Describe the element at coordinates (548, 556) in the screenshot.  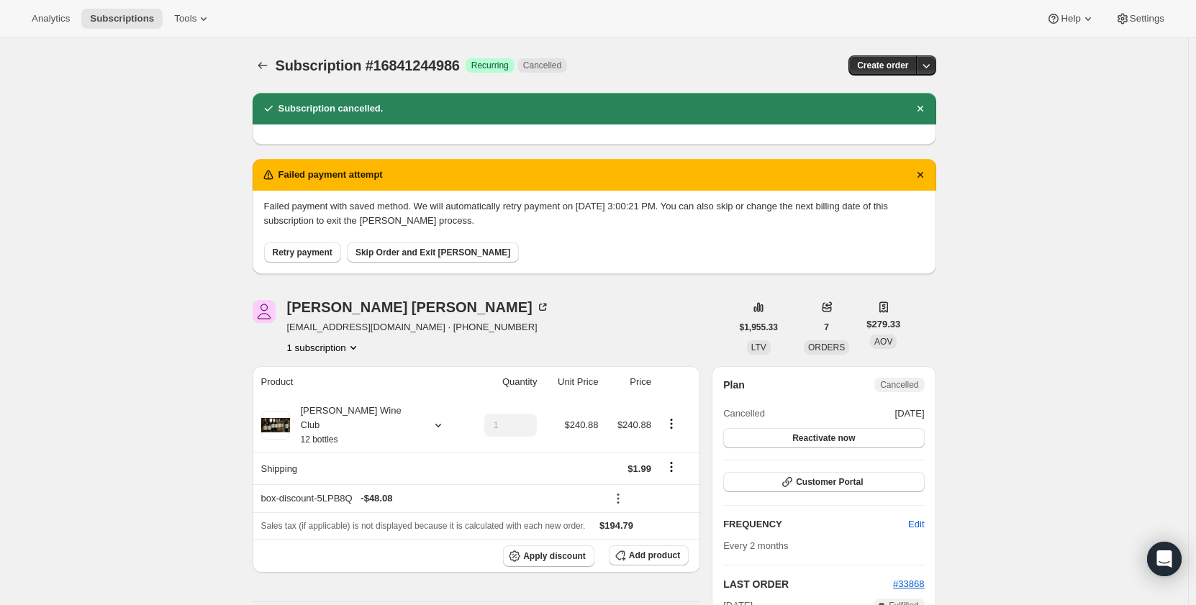
I see `button: Apply discount` at that location.